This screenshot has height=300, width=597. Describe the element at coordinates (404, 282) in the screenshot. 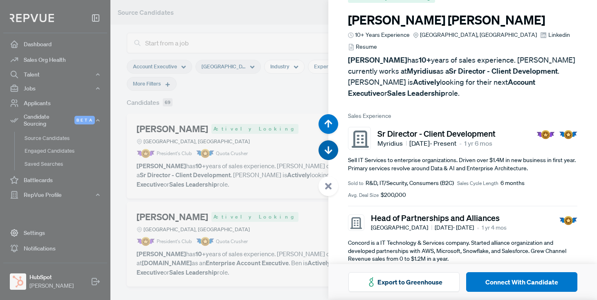

I see `button: Export to Greenhouse` at that location.